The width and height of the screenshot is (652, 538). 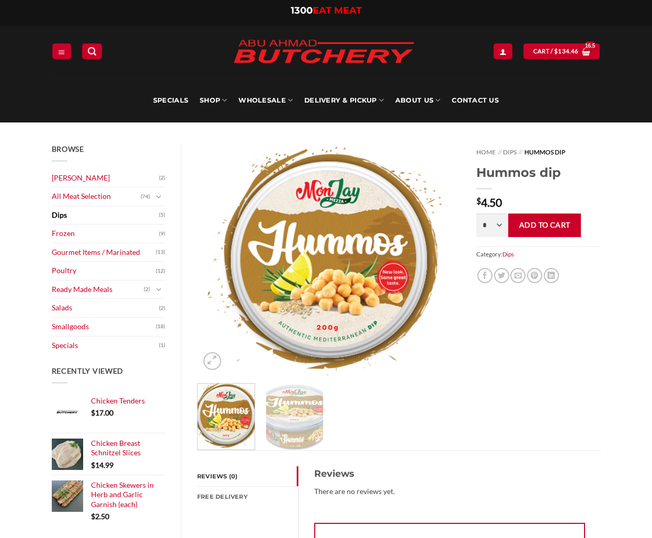 What do you see at coordinates (556, 51) in the screenshot?
I see `span: Cart /` at bounding box center [556, 51].